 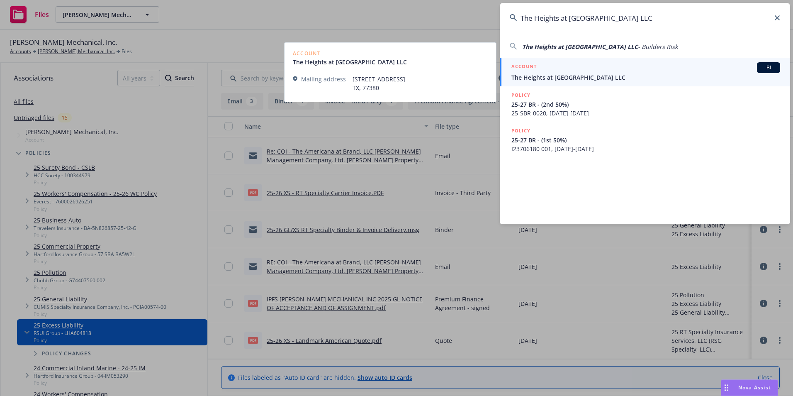 What do you see at coordinates (726, 387) in the screenshot?
I see `div: Drag to move` at bounding box center [726, 387].